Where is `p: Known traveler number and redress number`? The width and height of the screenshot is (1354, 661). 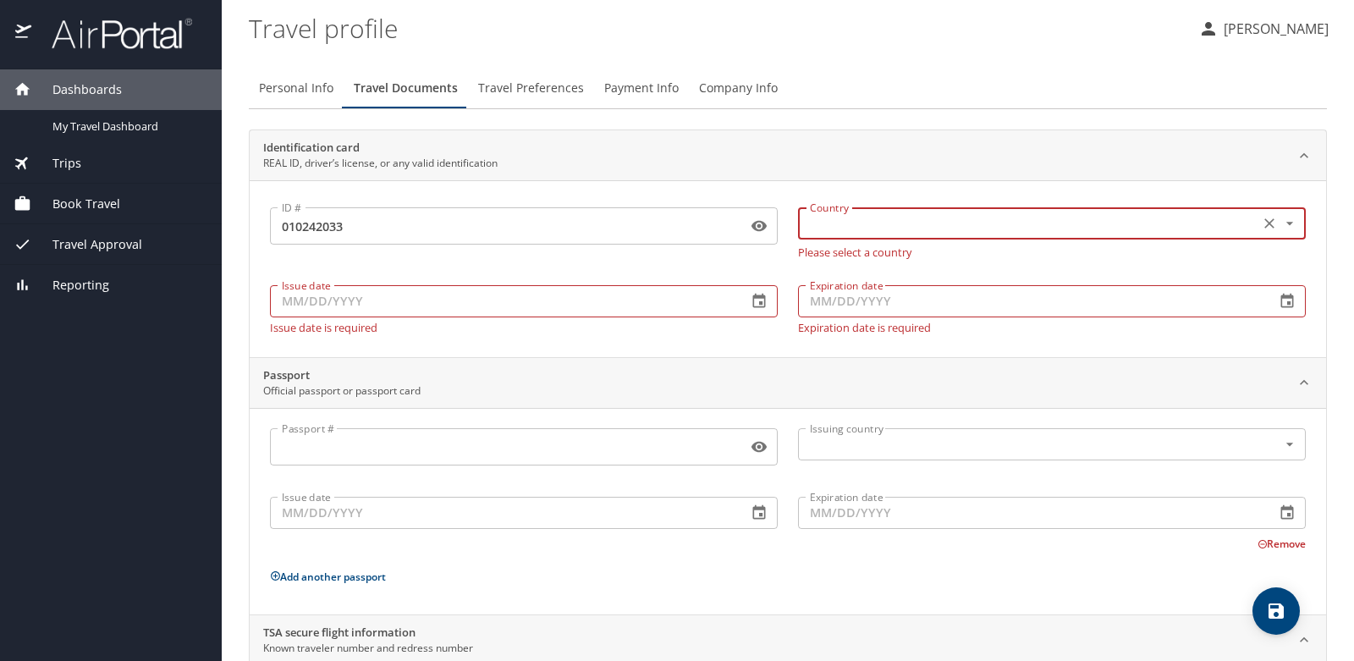 p: Known traveler number and redress number is located at coordinates (368, 648).